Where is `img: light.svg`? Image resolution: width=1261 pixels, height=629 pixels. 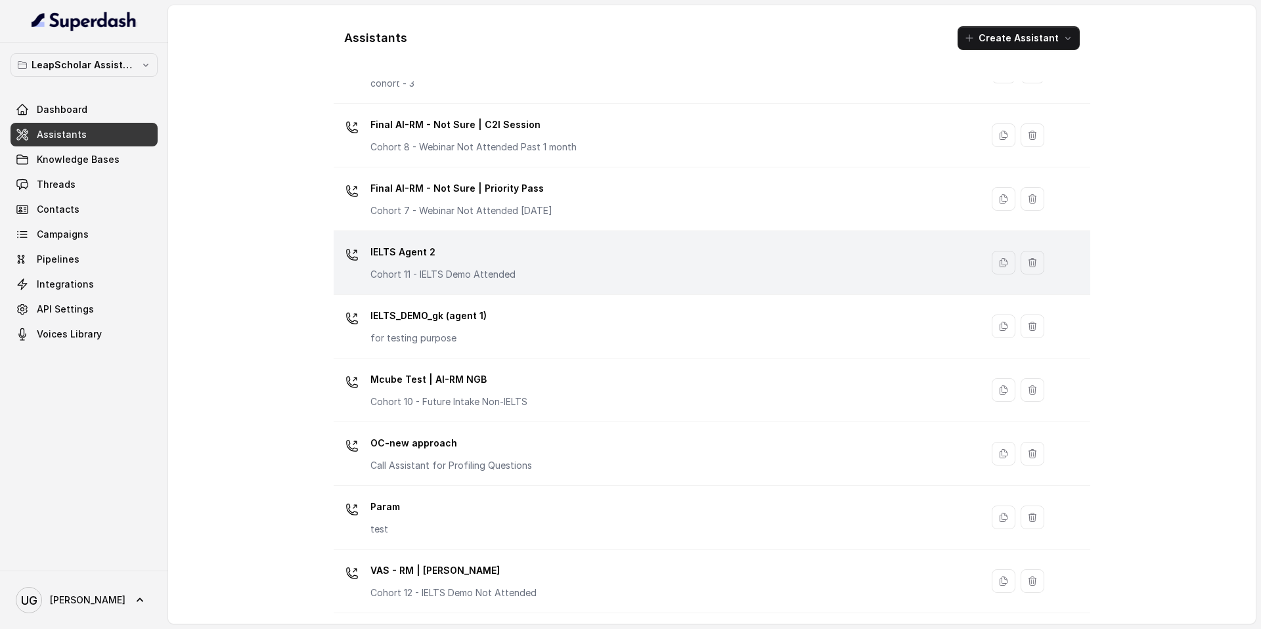
img: light.svg is located at coordinates (84, 21).